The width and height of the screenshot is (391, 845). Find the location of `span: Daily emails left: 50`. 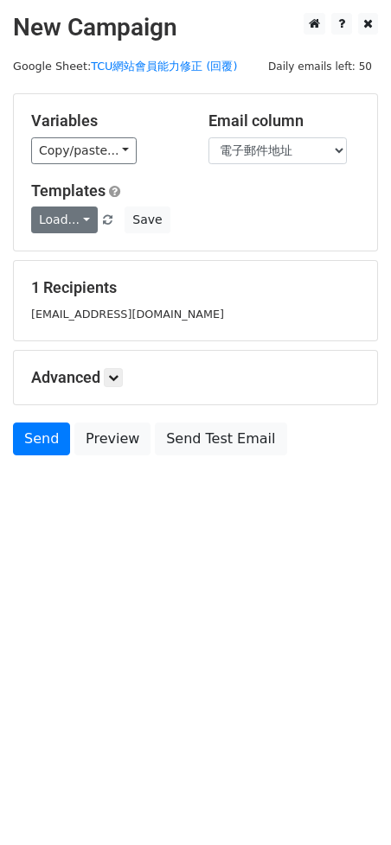

span: Daily emails left: 50 is located at coordinates (320, 67).